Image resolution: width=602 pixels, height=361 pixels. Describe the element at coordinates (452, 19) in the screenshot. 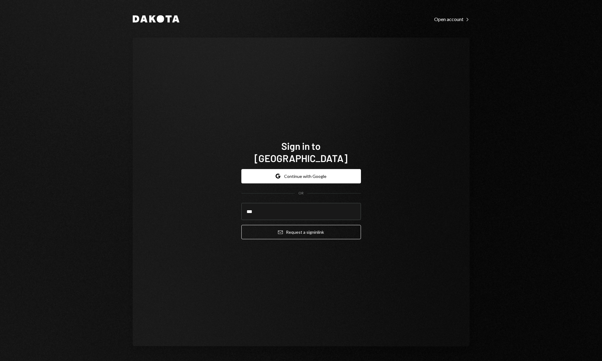

I see `div: Open account` at that location.